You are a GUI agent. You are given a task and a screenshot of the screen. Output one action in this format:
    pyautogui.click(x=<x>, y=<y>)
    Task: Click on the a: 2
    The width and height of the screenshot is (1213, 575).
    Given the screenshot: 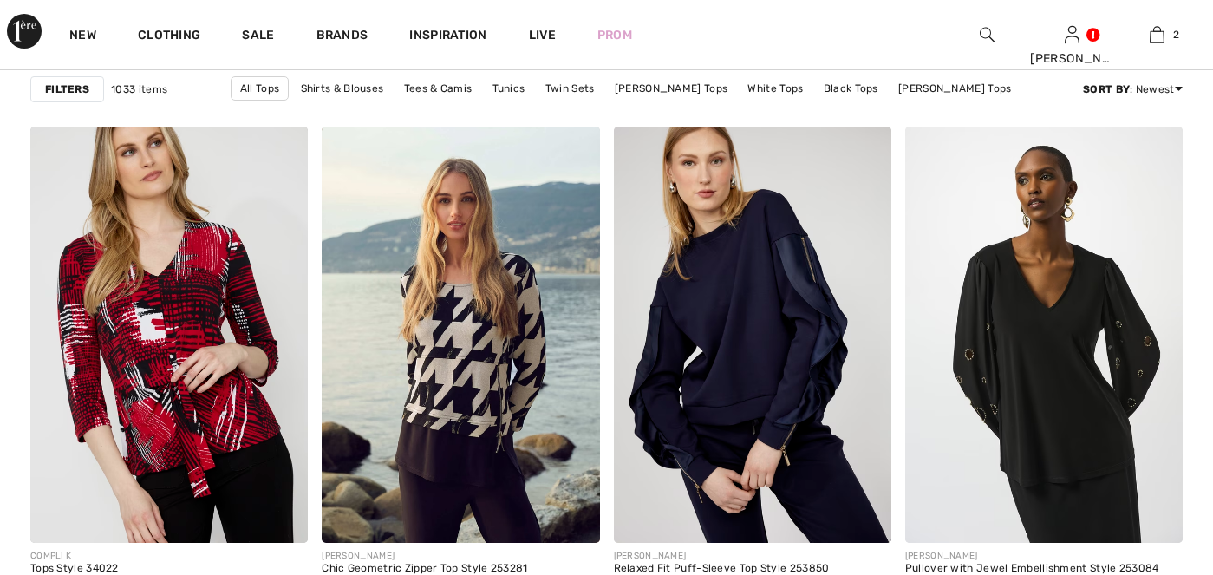 What is the action you would take?
    pyautogui.click(x=1156, y=35)
    